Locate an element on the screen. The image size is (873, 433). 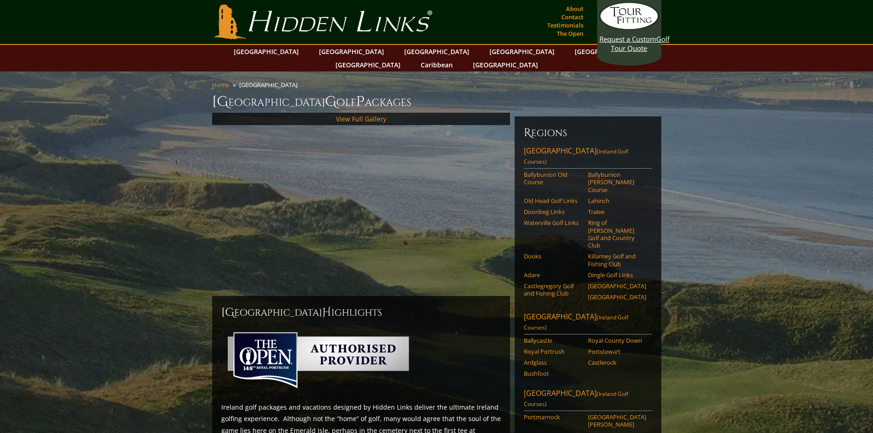
a: Royal County Down is located at coordinates (617, 341).